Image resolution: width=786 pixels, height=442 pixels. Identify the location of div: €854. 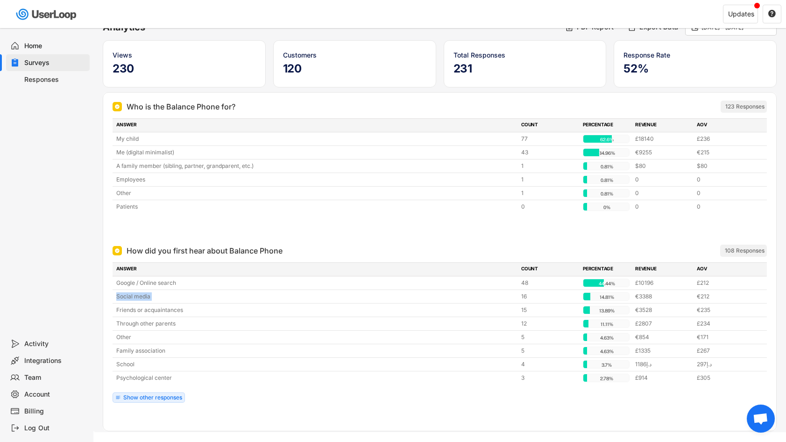
(664, 337).